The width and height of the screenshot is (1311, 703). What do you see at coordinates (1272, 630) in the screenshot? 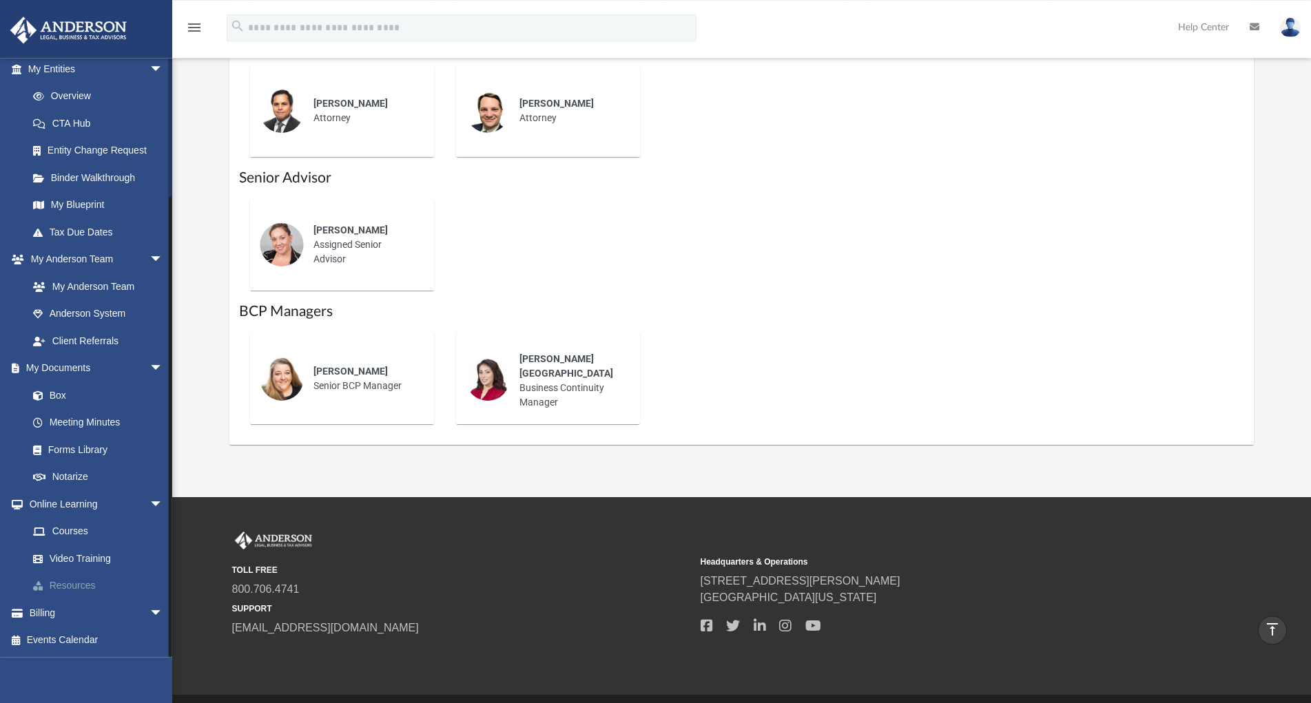
I see `a: vertical_align_top` at bounding box center [1272, 630].